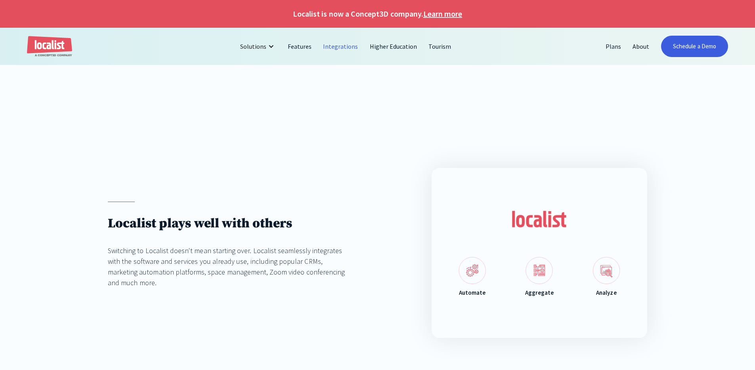 The width and height of the screenshot is (755, 370). Describe the element at coordinates (539, 293) in the screenshot. I see `div: Aggregate` at that location.